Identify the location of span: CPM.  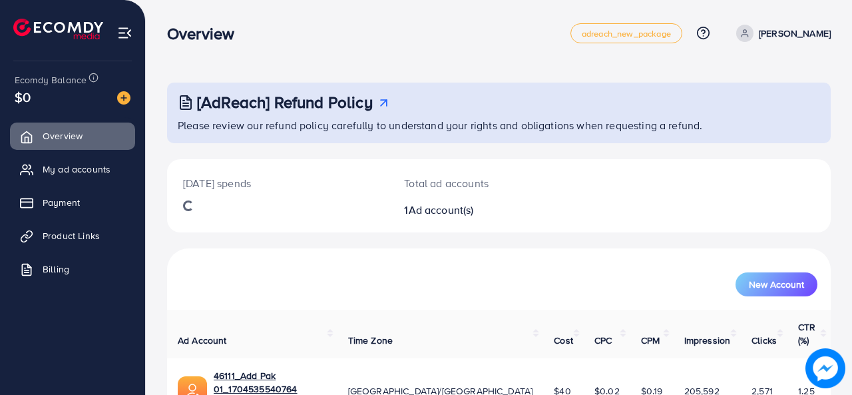
(651, 340).